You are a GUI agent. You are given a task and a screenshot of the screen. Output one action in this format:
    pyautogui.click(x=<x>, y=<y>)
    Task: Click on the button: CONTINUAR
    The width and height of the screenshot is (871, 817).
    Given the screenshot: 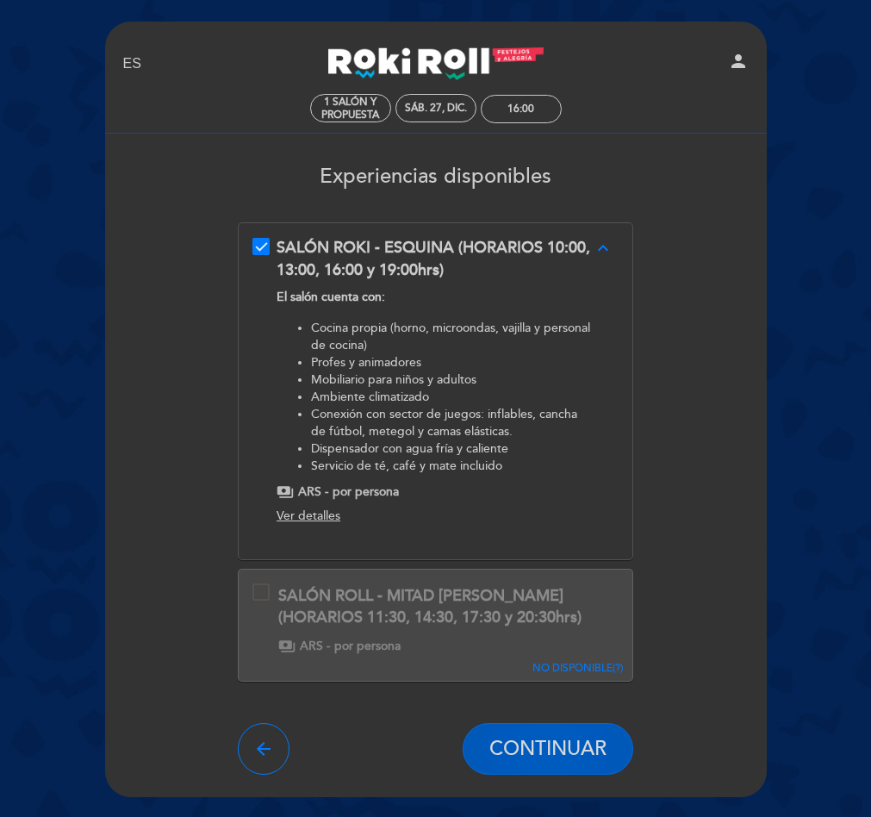 What is the action you would take?
    pyautogui.click(x=548, y=749)
    